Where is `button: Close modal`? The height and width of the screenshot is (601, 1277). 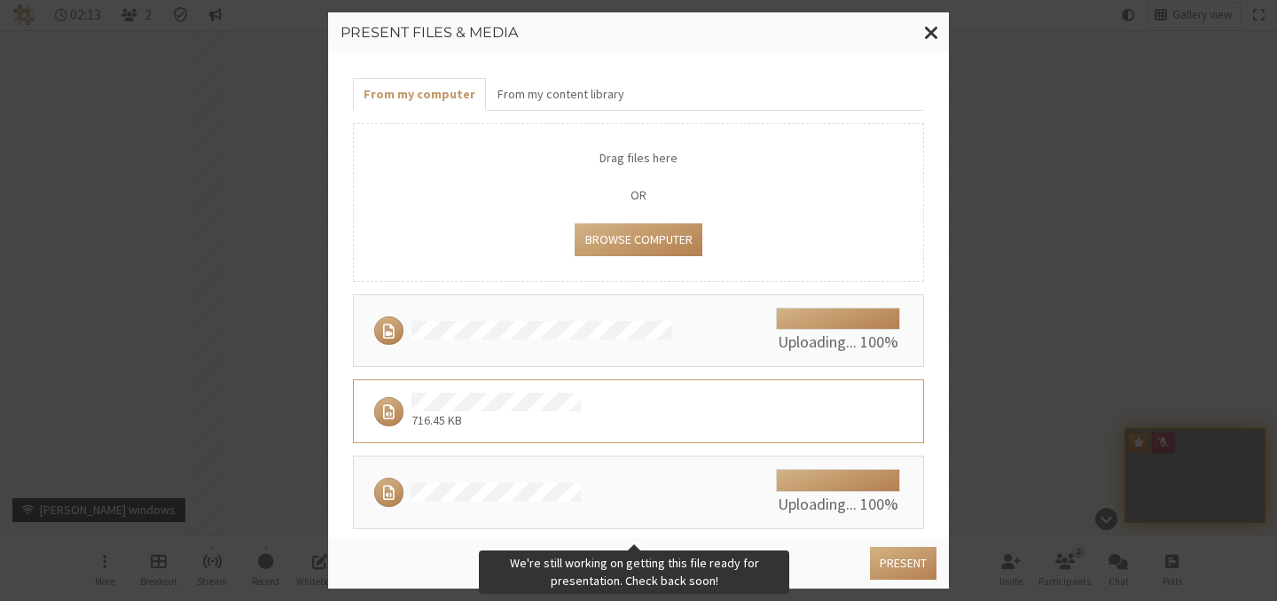
button: Close modal is located at coordinates (931, 33).